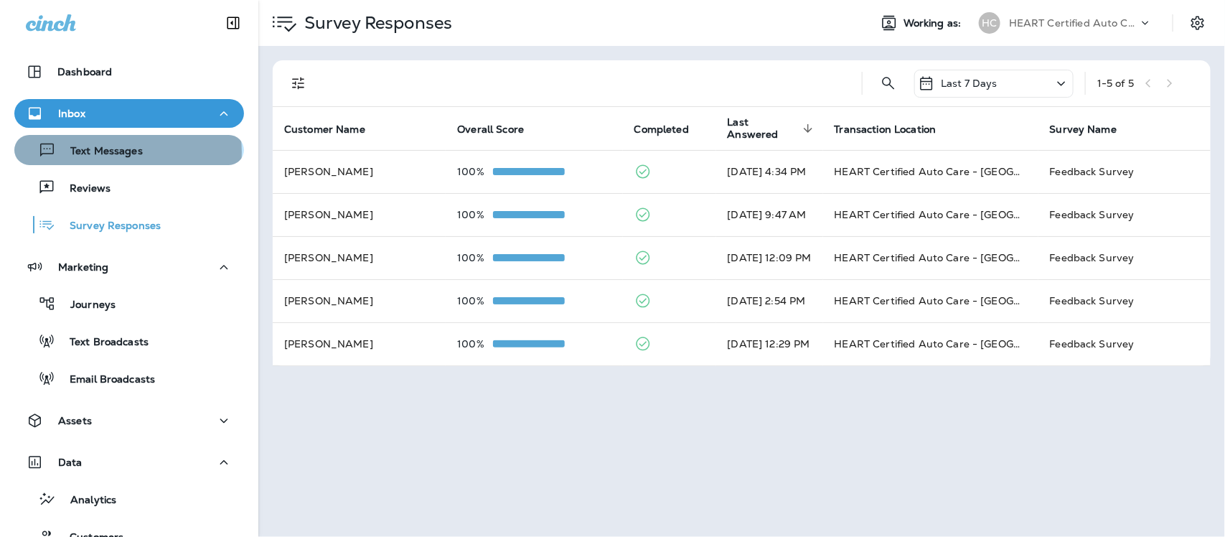 This screenshot has width=1225, height=537. I want to click on p: Assets, so click(75, 421).